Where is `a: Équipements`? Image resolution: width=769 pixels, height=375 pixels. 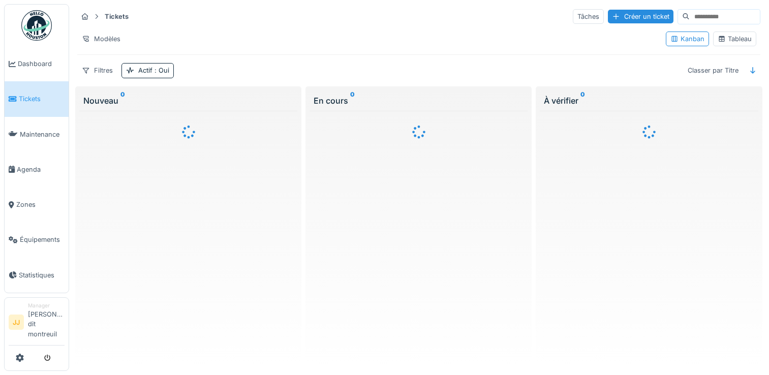 a: Équipements is located at coordinates (37, 239).